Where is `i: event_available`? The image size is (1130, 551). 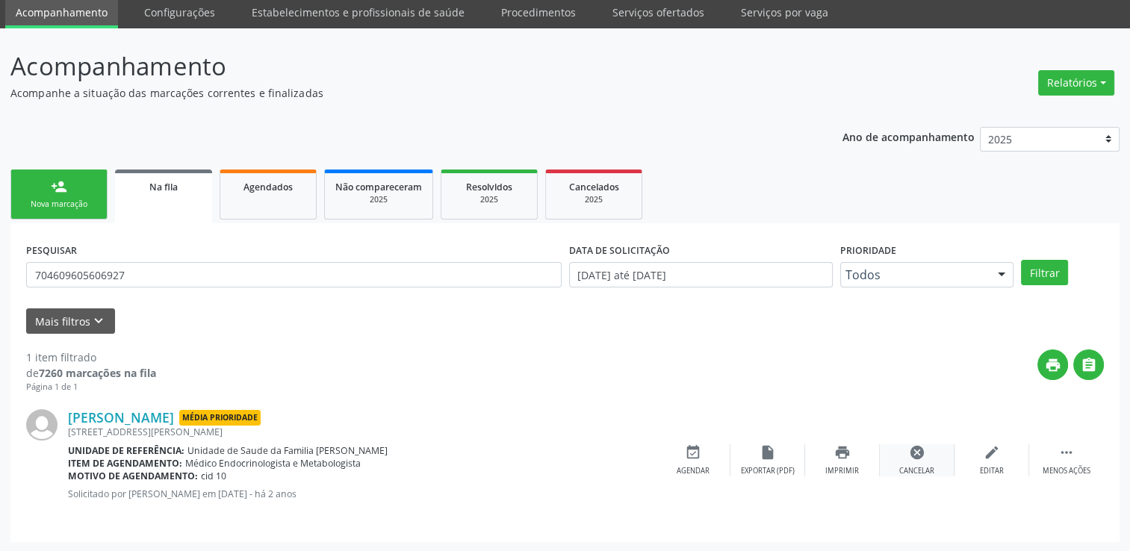 i: event_available is located at coordinates (693, 453).